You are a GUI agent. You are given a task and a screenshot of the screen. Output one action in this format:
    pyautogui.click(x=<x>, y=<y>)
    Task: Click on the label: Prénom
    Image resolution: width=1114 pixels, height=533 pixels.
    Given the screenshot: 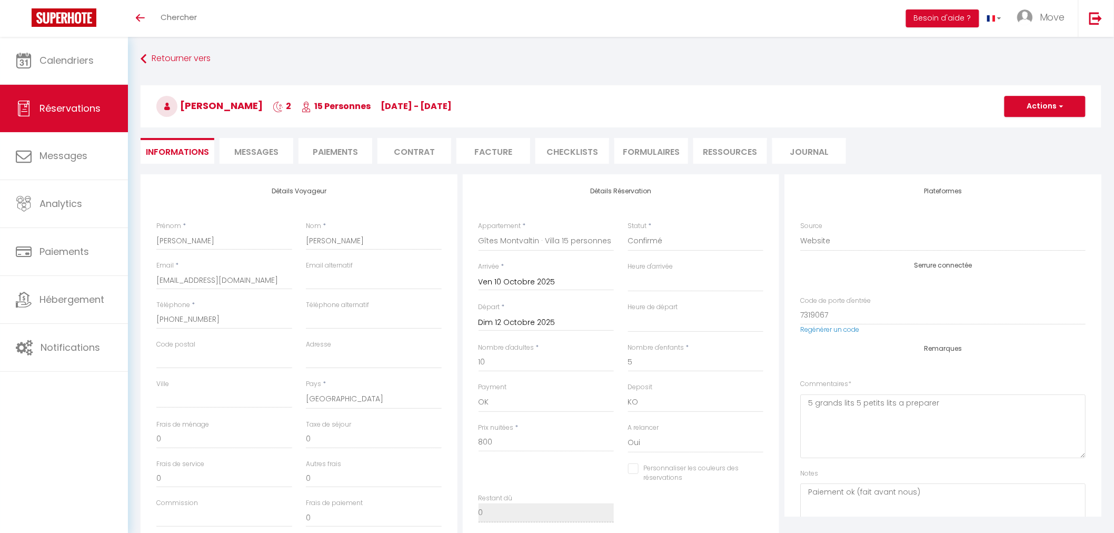 What is the action you would take?
    pyautogui.click(x=168, y=226)
    